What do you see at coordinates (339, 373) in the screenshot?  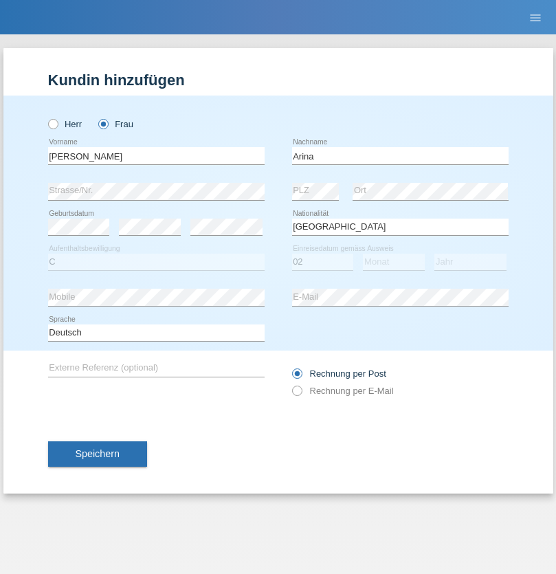 I see `label: Rechnung per Post` at bounding box center [339, 373].